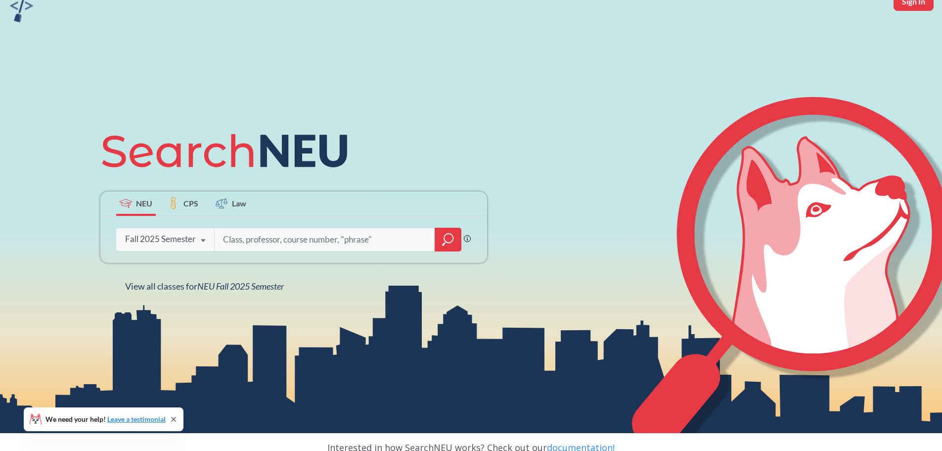 This screenshot has height=451, width=942. I want to click on span: NEU, so click(144, 203).